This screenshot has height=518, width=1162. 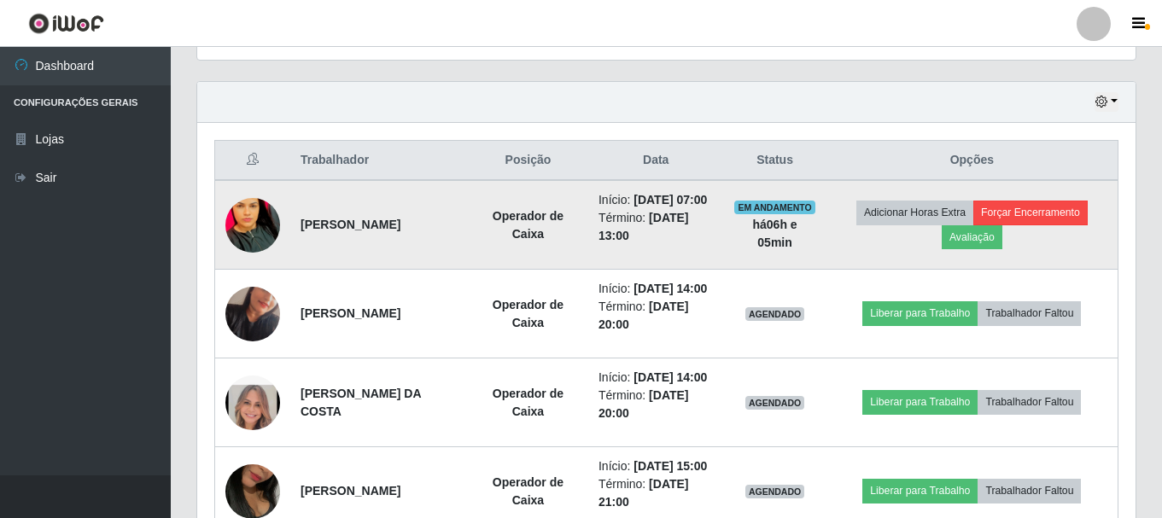 I want to click on span: EM ANDAMENTO, so click(x=774, y=207).